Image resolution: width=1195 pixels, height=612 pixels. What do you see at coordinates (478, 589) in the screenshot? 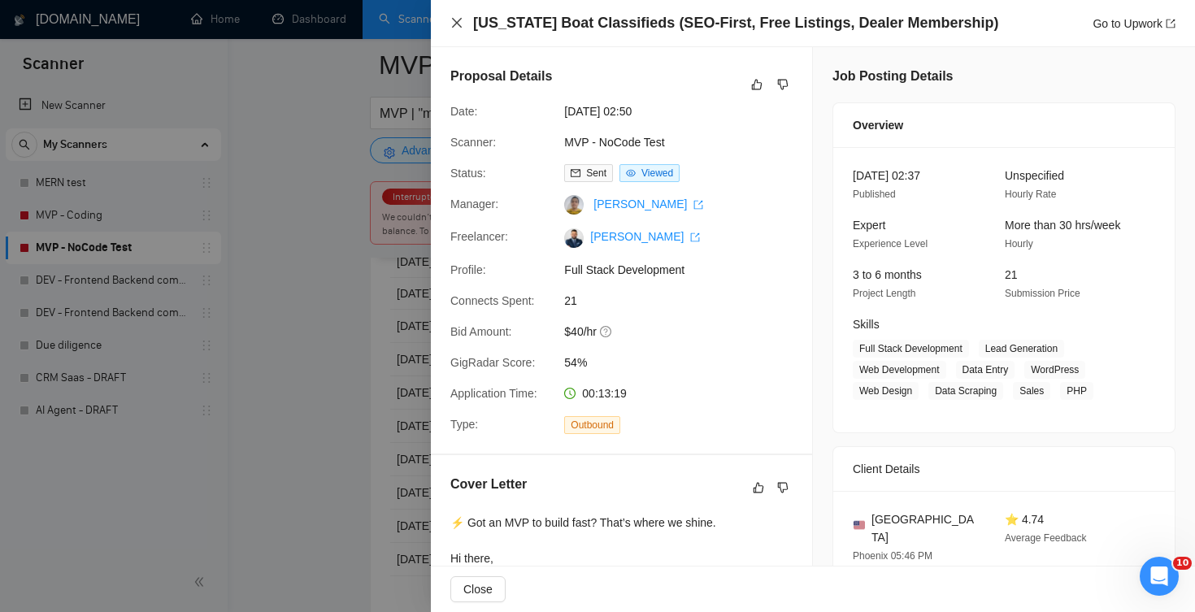
I see `span: Close` at bounding box center [478, 589].